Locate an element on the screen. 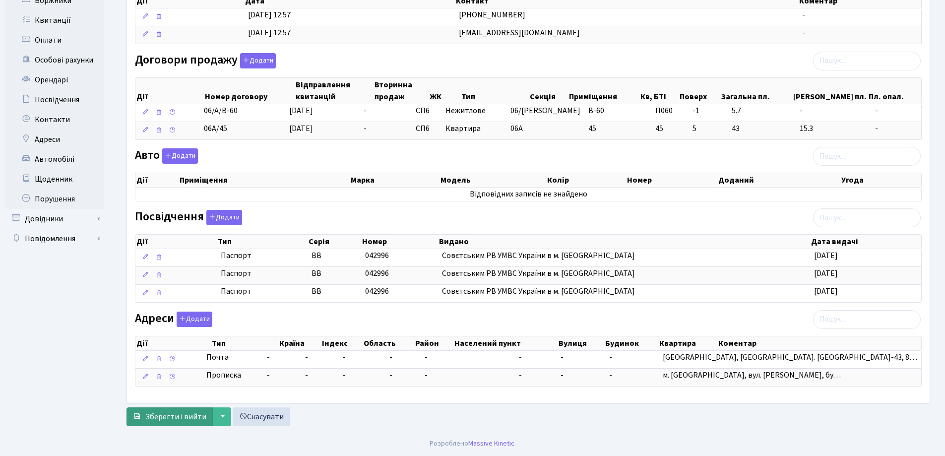 The image size is (945, 456). th: Серія is located at coordinates (334, 242).